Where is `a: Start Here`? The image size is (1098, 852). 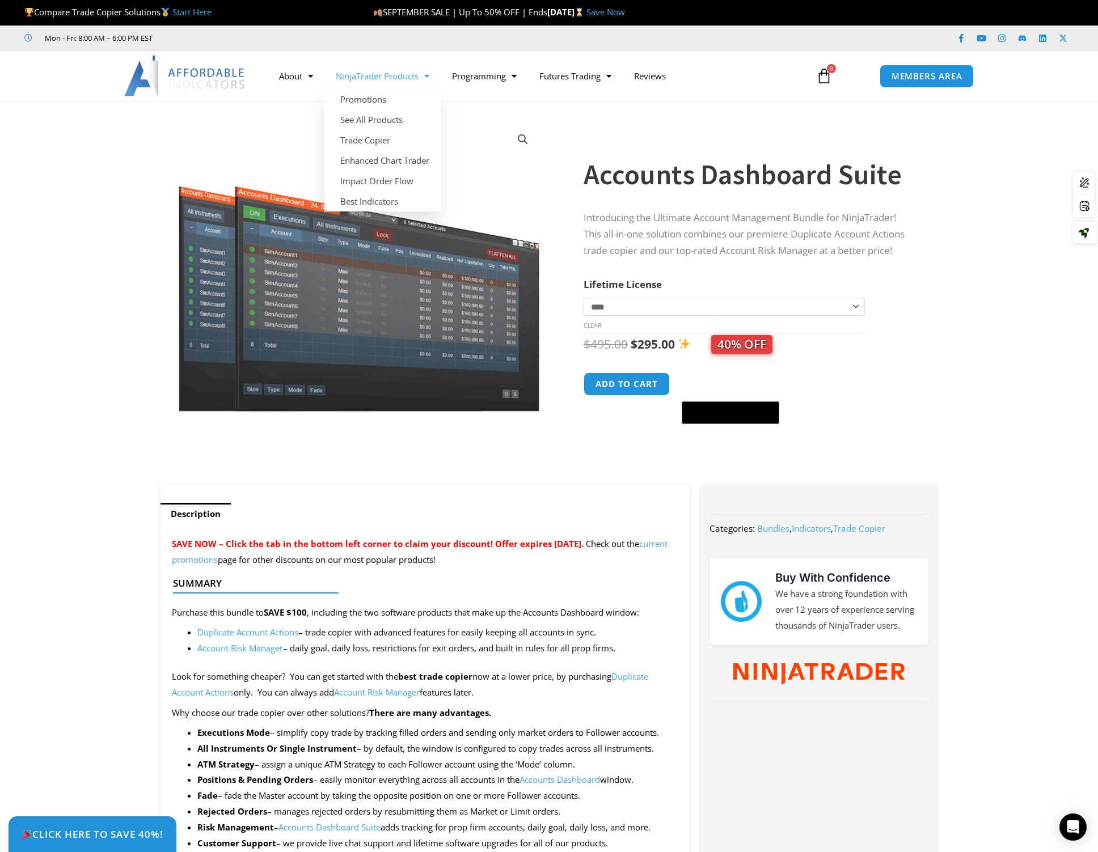
a: Start Here is located at coordinates (192, 12).